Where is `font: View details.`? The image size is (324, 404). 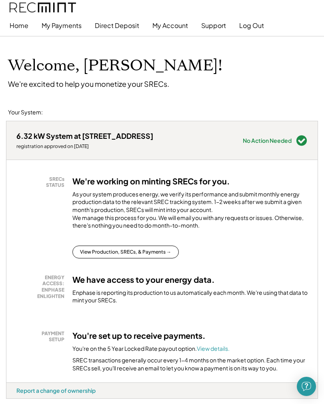
font: View details. is located at coordinates (213, 348).